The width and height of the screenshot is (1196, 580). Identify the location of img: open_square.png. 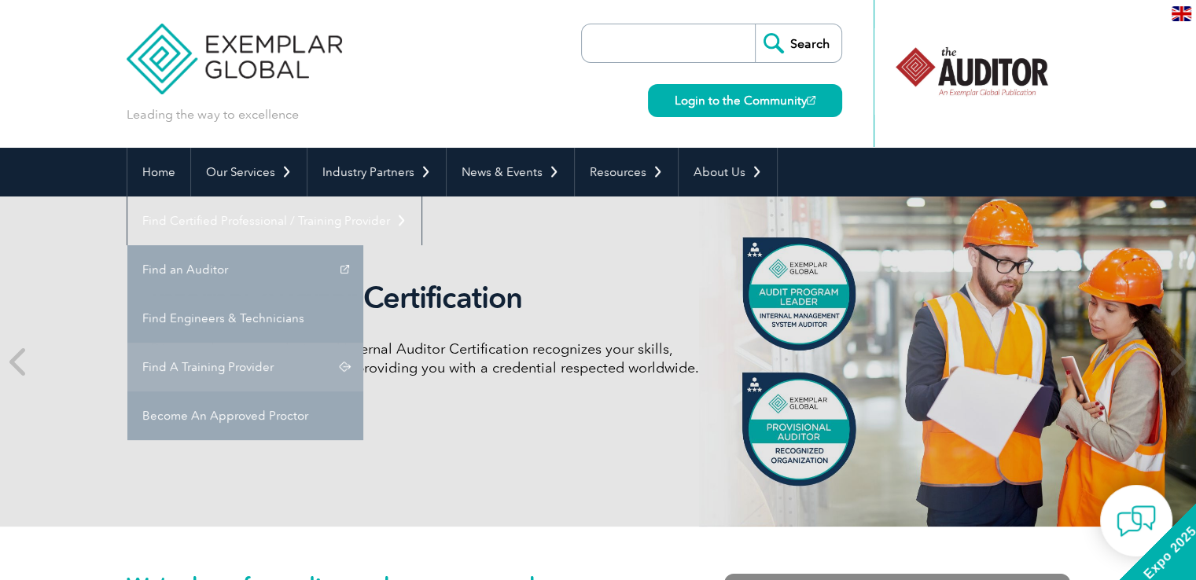
(811, 100).